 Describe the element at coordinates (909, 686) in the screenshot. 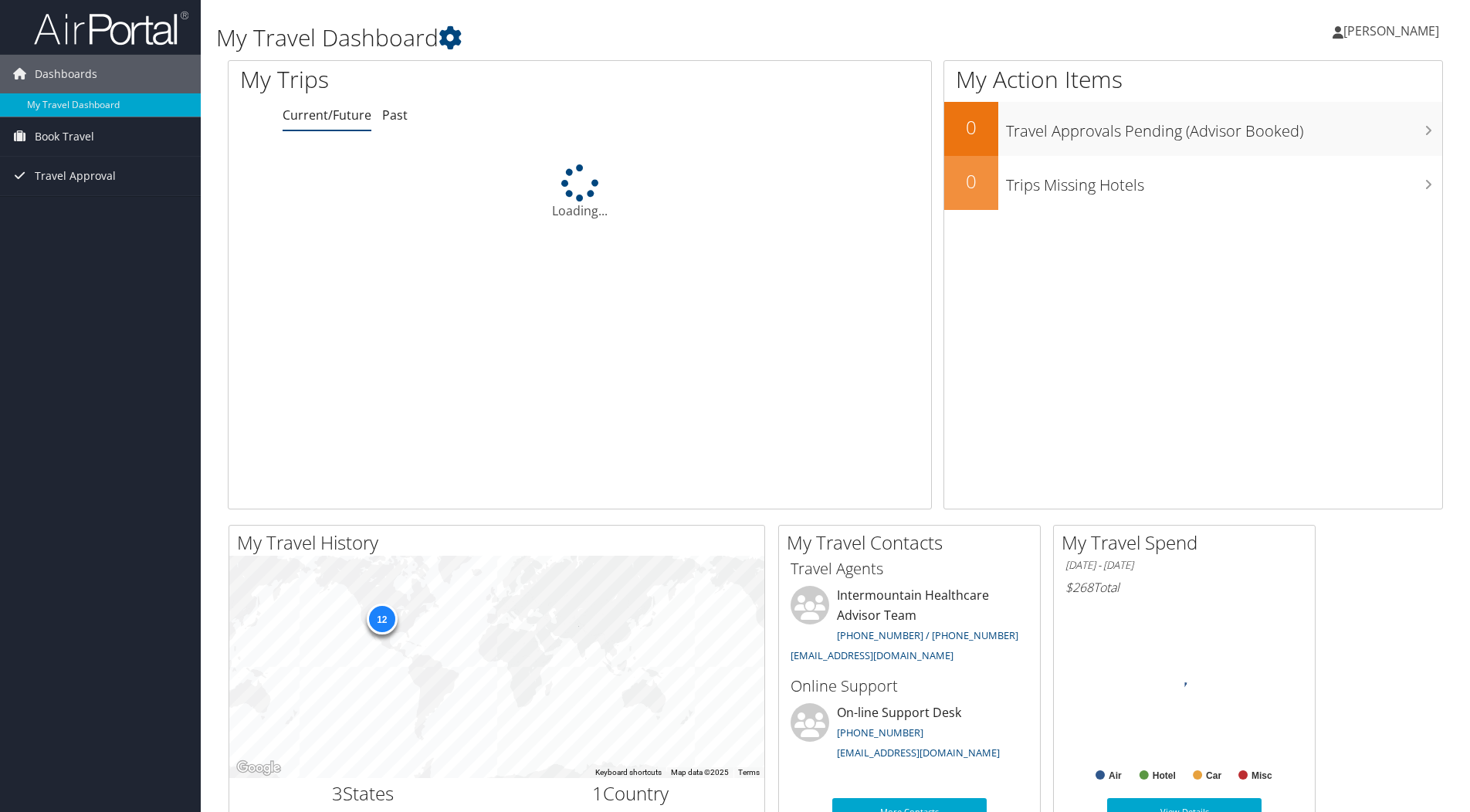

I see `h3: Online Support` at that location.